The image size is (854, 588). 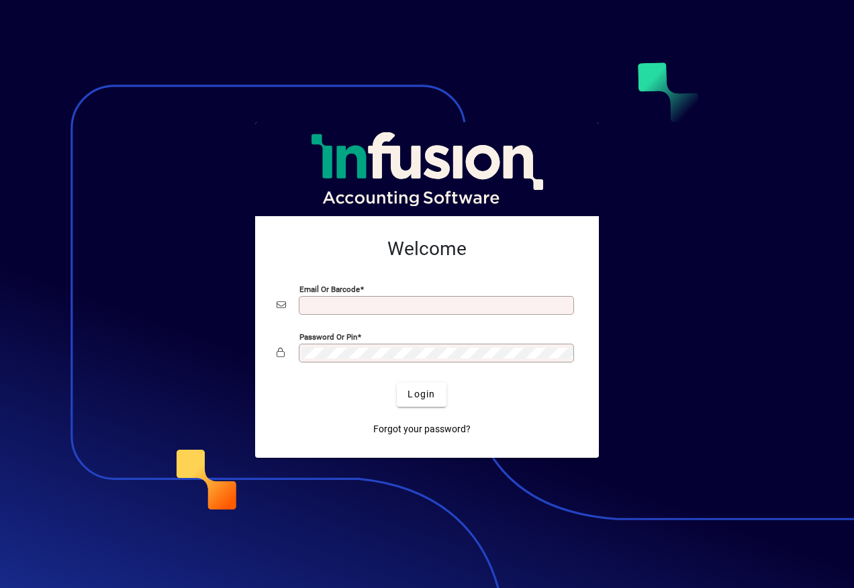 I want to click on mat-label: Email or Barcode, so click(x=330, y=289).